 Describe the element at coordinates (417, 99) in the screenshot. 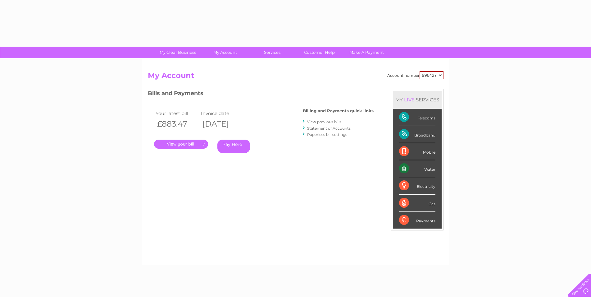

I see `div: MY SERVICES` at that location.